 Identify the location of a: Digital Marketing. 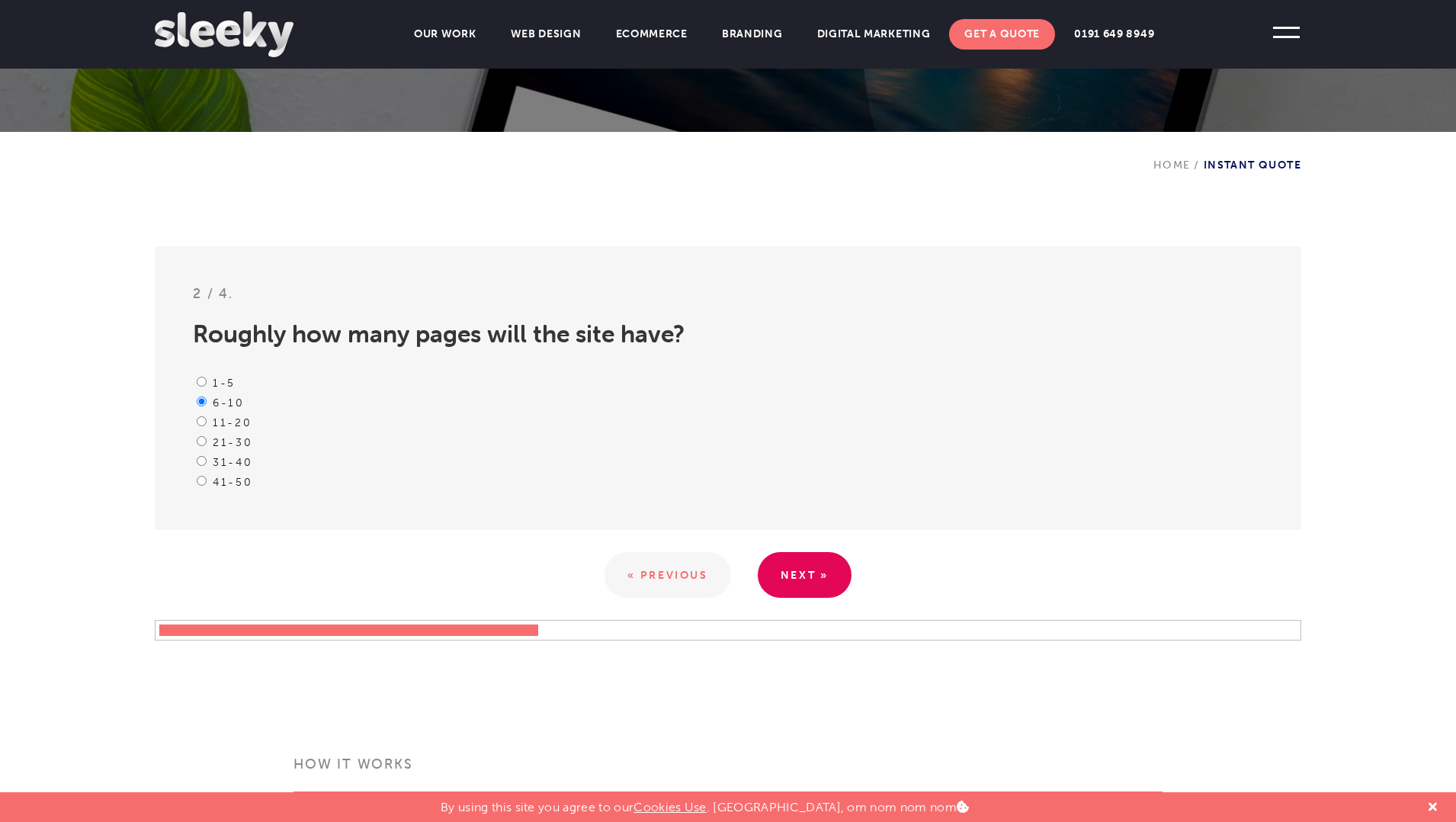
(874, 34).